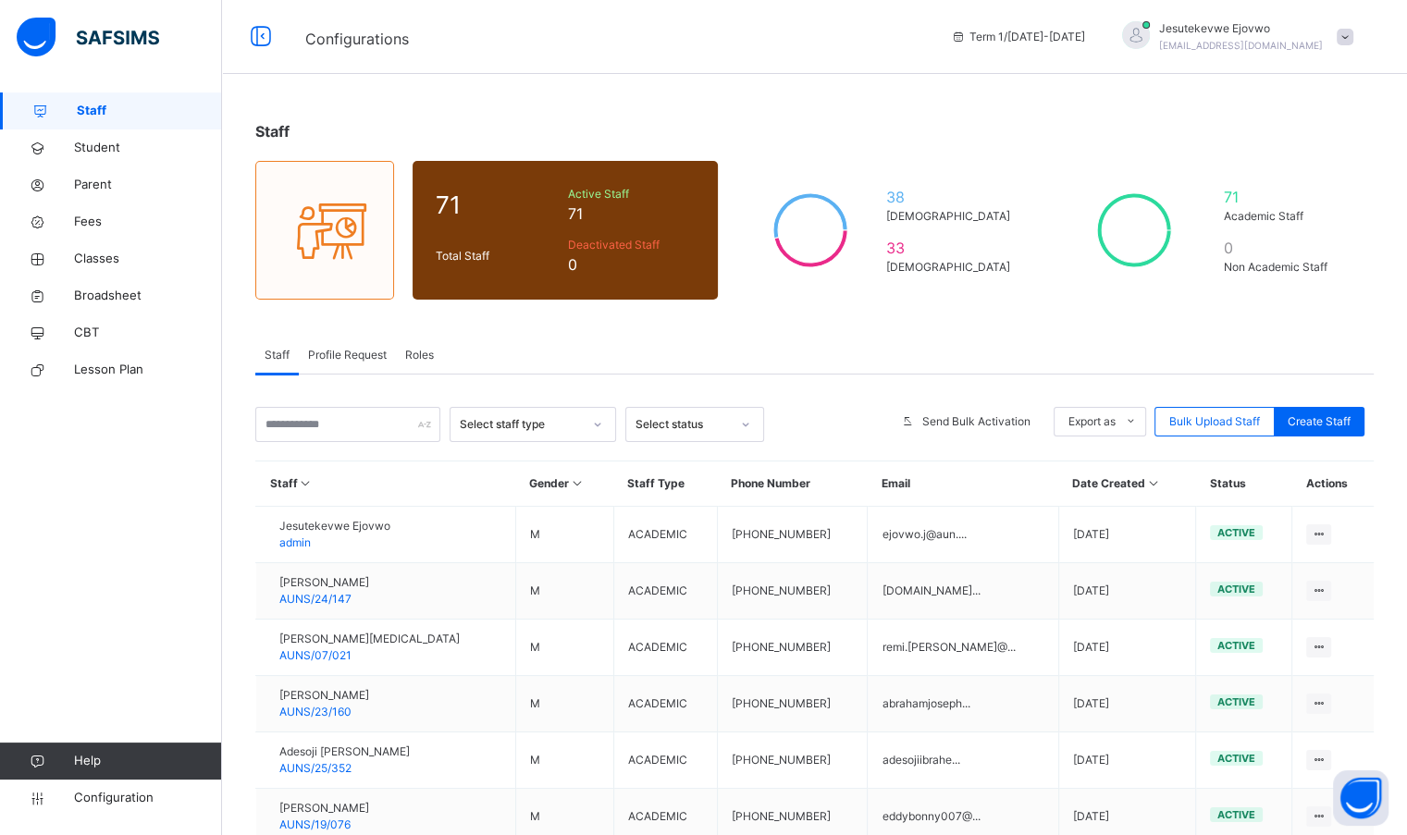  Describe the element at coordinates (315, 598) in the screenshot. I see `span: AUNS/24/147` at that location.